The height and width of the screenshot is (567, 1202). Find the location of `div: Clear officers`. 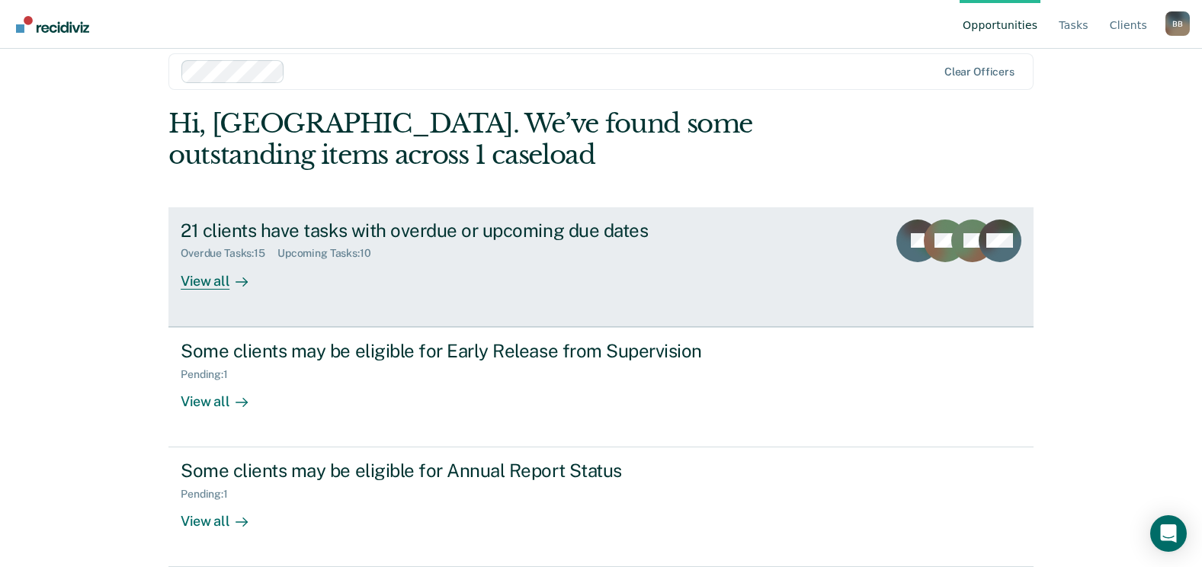

div: Clear officers is located at coordinates (979, 72).